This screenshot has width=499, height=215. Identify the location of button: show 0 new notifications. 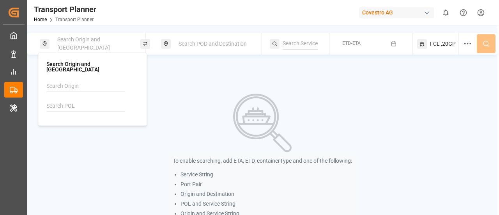
(446, 12).